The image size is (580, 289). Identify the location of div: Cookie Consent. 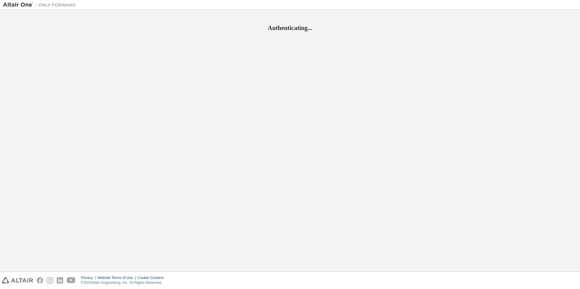
(152, 278).